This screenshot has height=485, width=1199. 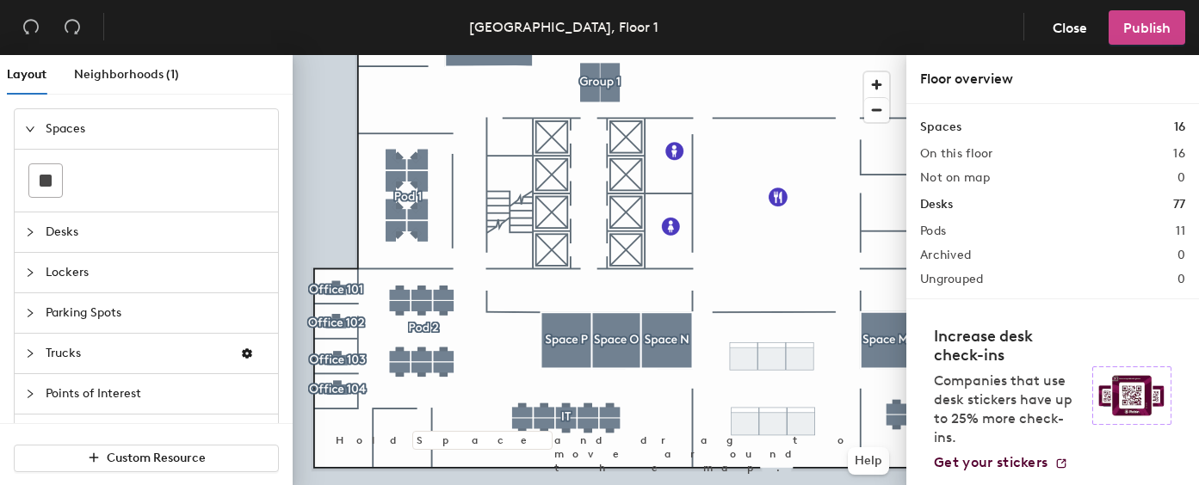 What do you see at coordinates (157, 394) in the screenshot?
I see `span: Points of Interest` at bounding box center [157, 394].